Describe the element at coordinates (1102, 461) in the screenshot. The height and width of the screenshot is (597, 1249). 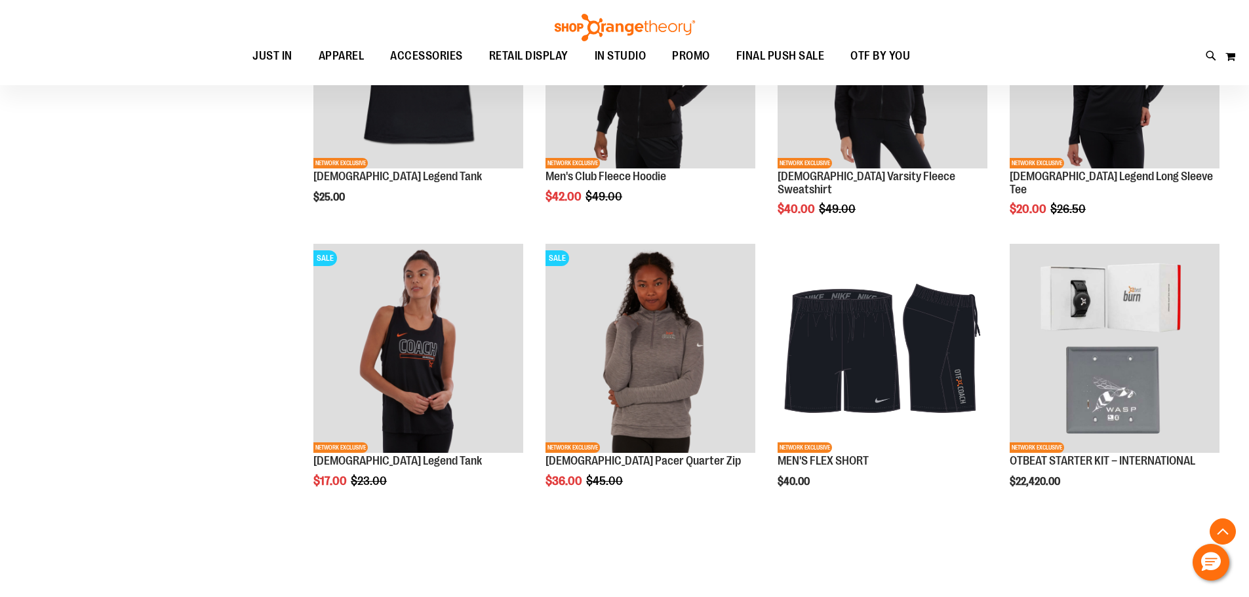
I see `a: OTBEAT STARTER KIT – INTERNATIONAL` at that location.